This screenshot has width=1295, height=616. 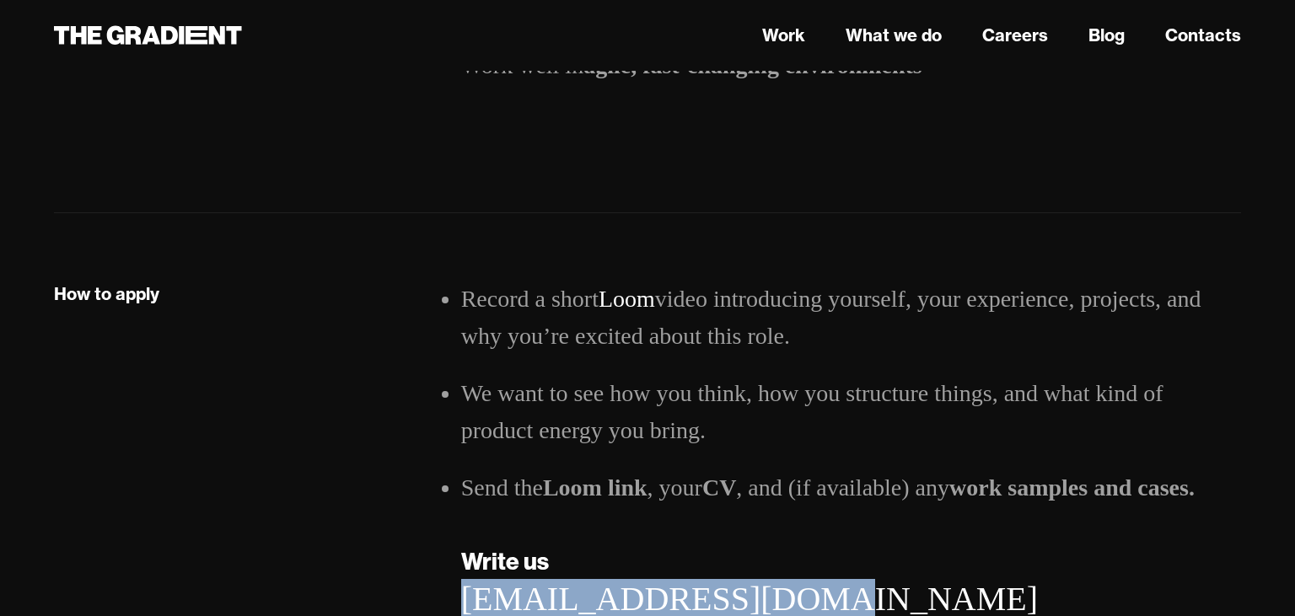 I want to click on li: Record a short video introducing yourself, your experience, projects, and why you’re excited abou..., so click(x=851, y=318).